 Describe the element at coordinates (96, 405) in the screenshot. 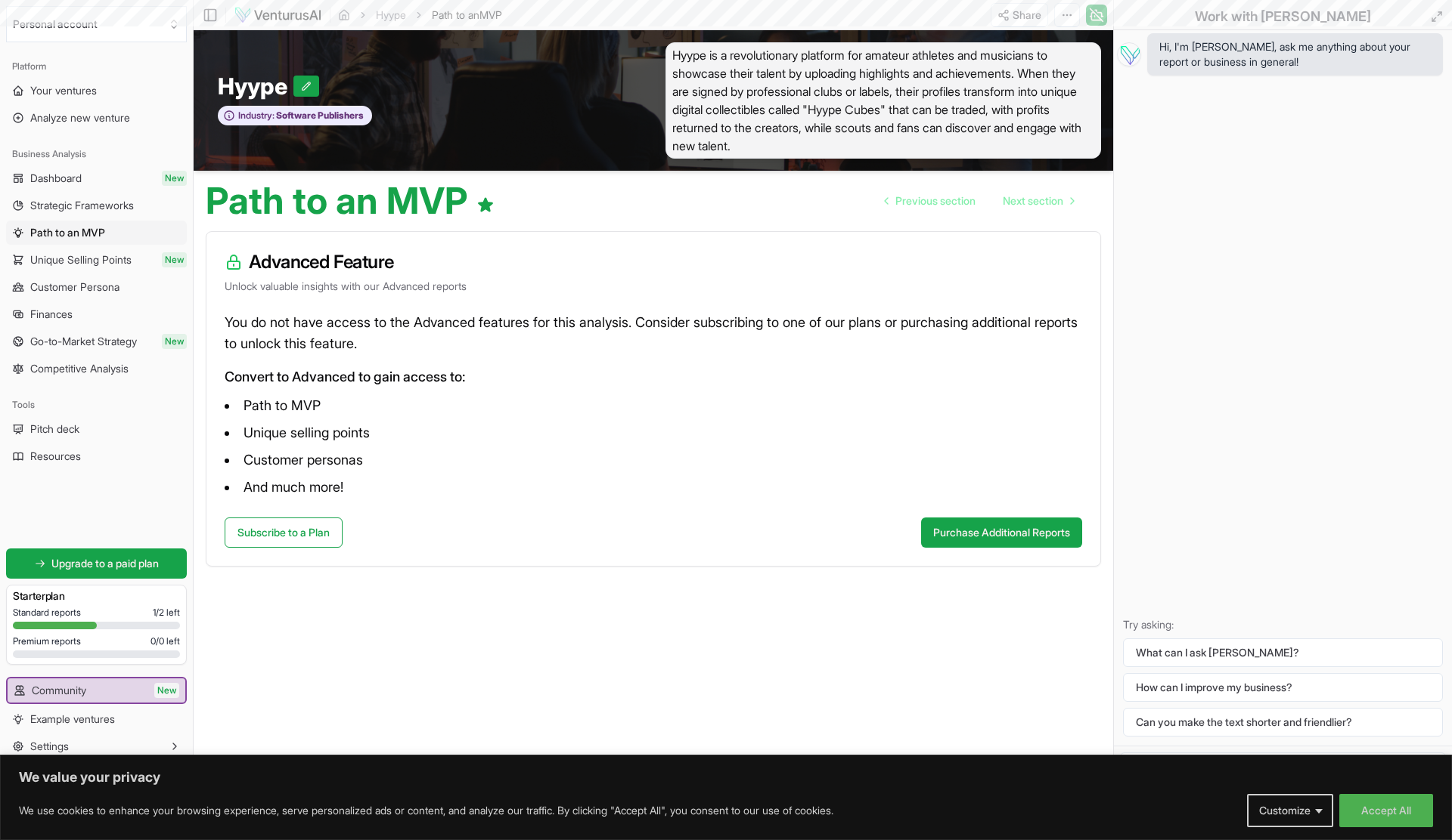

I see `div: Tools` at that location.